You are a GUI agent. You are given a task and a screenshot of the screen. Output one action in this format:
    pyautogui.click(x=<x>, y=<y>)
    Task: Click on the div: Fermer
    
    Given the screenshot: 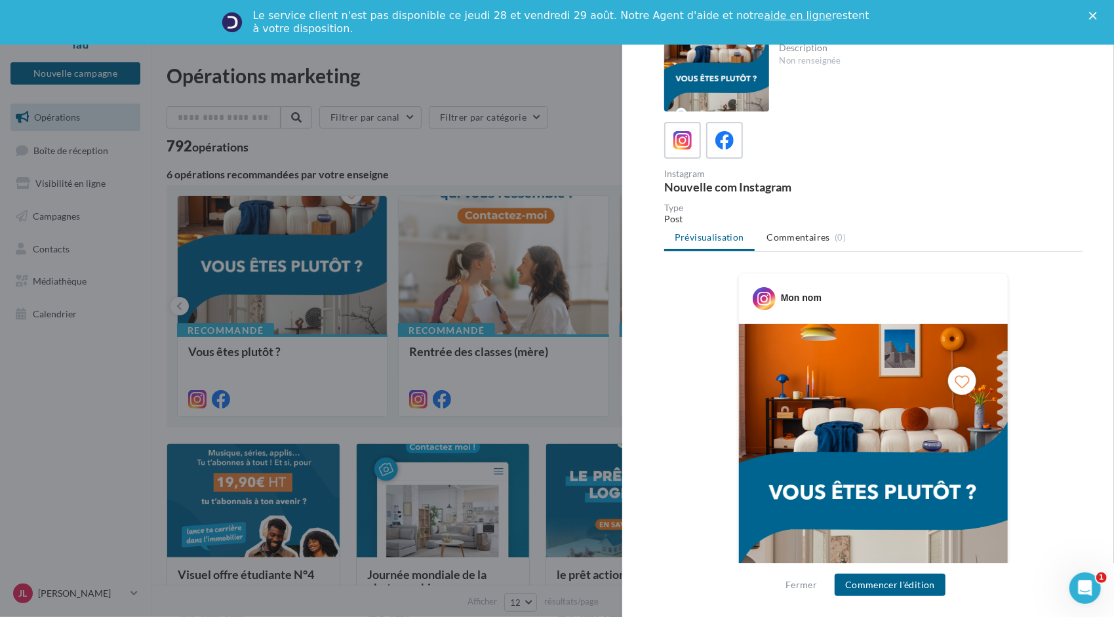 What is the action you would take?
    pyautogui.click(x=1095, y=16)
    